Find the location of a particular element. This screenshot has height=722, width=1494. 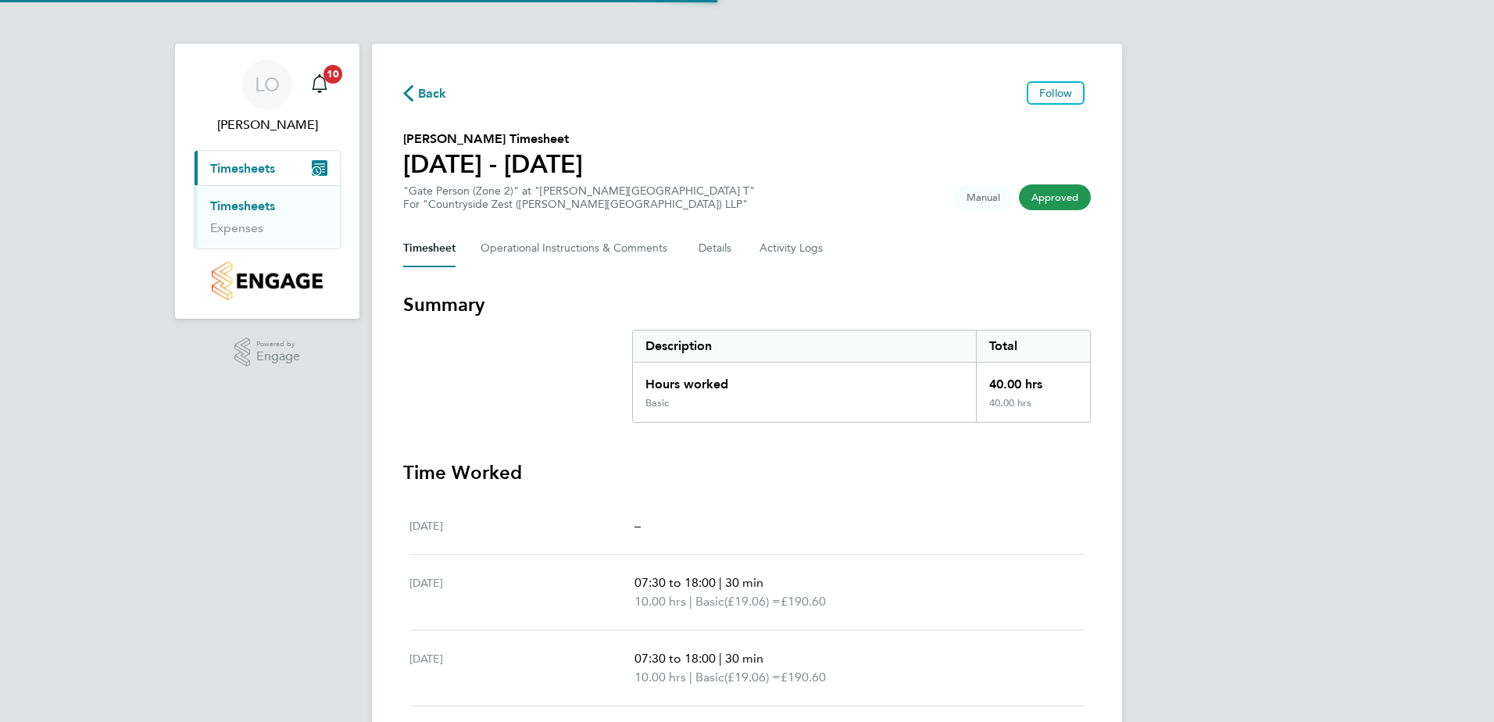

button: Follow is located at coordinates (1055, 93).